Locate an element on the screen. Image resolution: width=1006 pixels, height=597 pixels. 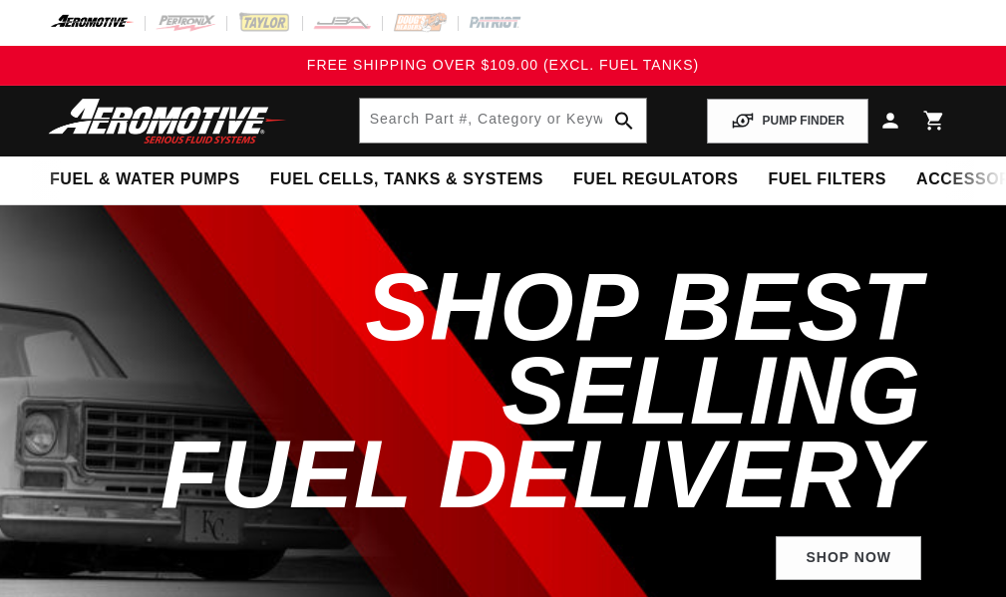
span: FREE SHIPPING OVER $109.00 (EXCL. FUEL TANKS) is located at coordinates (503, 65).